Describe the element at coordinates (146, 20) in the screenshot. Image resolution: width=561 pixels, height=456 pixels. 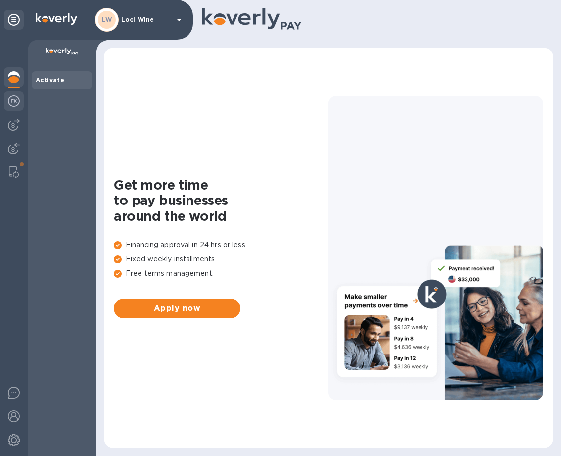
I see `p: Loci Wine` at that location.